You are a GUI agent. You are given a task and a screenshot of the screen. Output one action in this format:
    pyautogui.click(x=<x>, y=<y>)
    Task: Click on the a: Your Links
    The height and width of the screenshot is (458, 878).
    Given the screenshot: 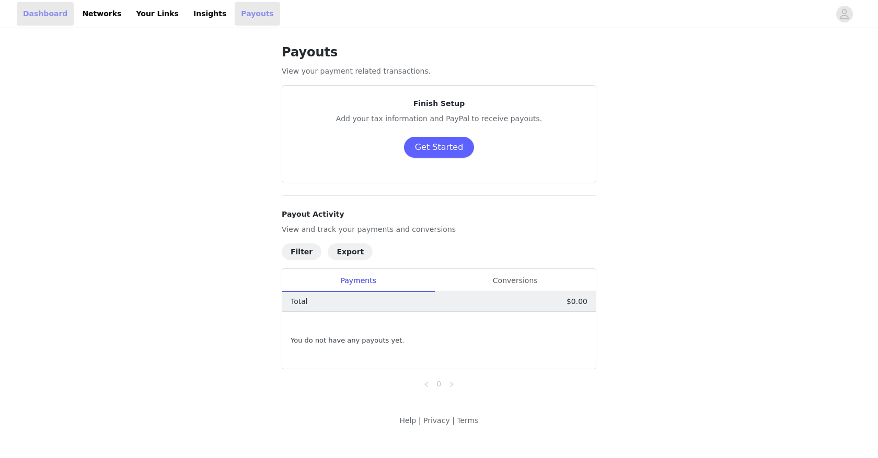 What is the action you would take?
    pyautogui.click(x=157, y=14)
    